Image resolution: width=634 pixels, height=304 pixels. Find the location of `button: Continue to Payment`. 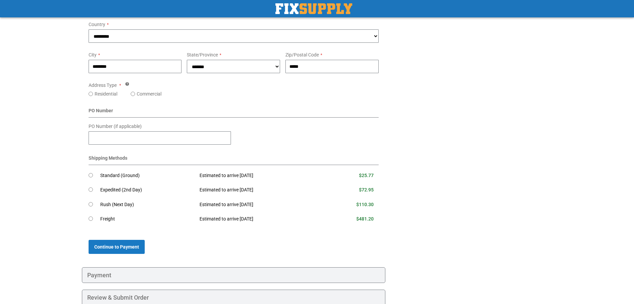

button: Continue to Payment is located at coordinates (117, 247).